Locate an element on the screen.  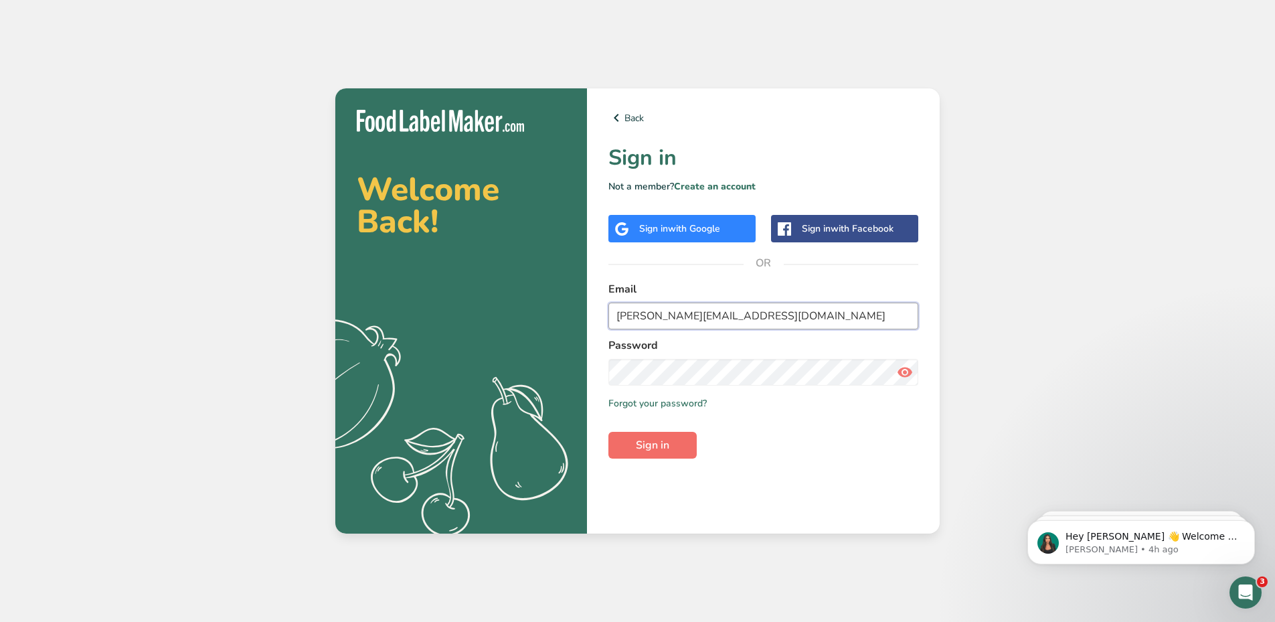
input: Enter Your Email is located at coordinates (763, 316).